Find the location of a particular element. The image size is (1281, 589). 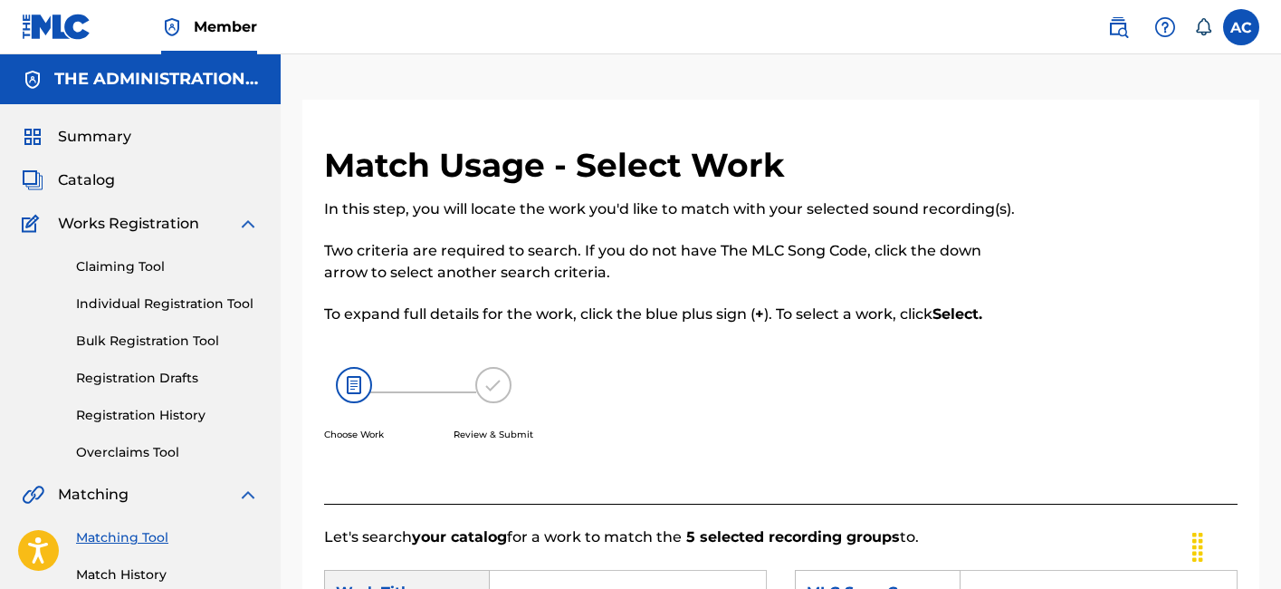

a: Match History is located at coordinates (168, 574).